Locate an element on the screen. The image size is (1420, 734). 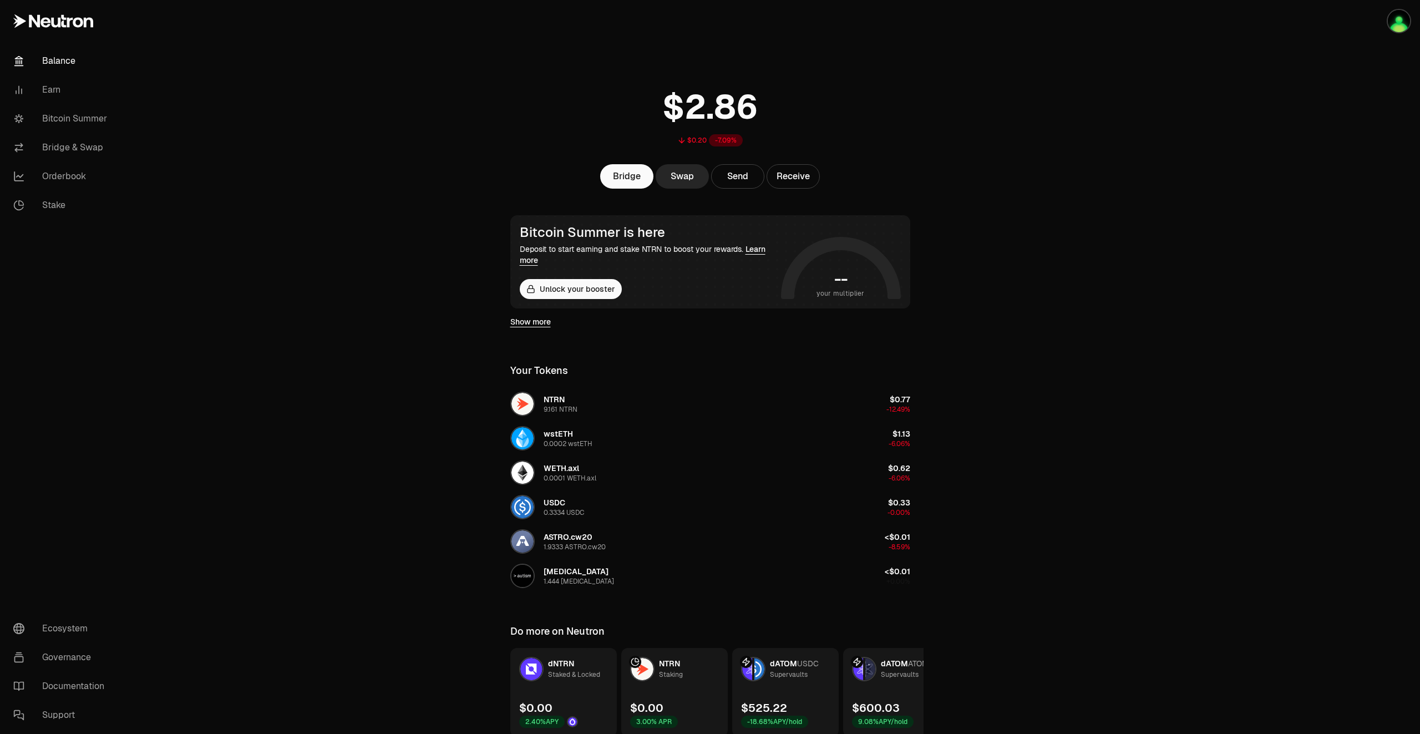
div: Bitcoin Summer is here is located at coordinates (648, 232).